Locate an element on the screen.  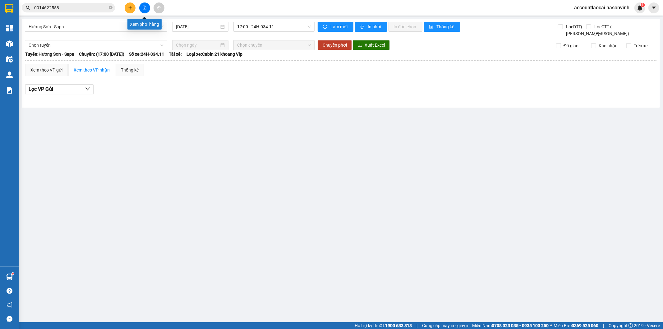
span: caret-down is located at coordinates (654, 8).